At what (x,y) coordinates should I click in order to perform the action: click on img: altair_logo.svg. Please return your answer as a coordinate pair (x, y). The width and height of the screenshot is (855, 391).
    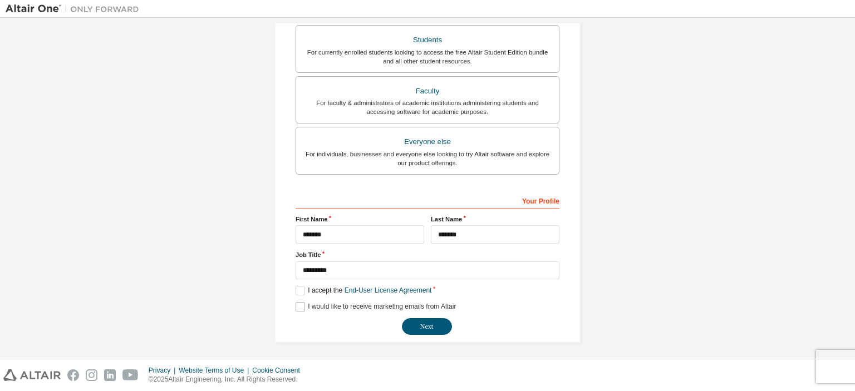
    Looking at the image, I should click on (32, 375).